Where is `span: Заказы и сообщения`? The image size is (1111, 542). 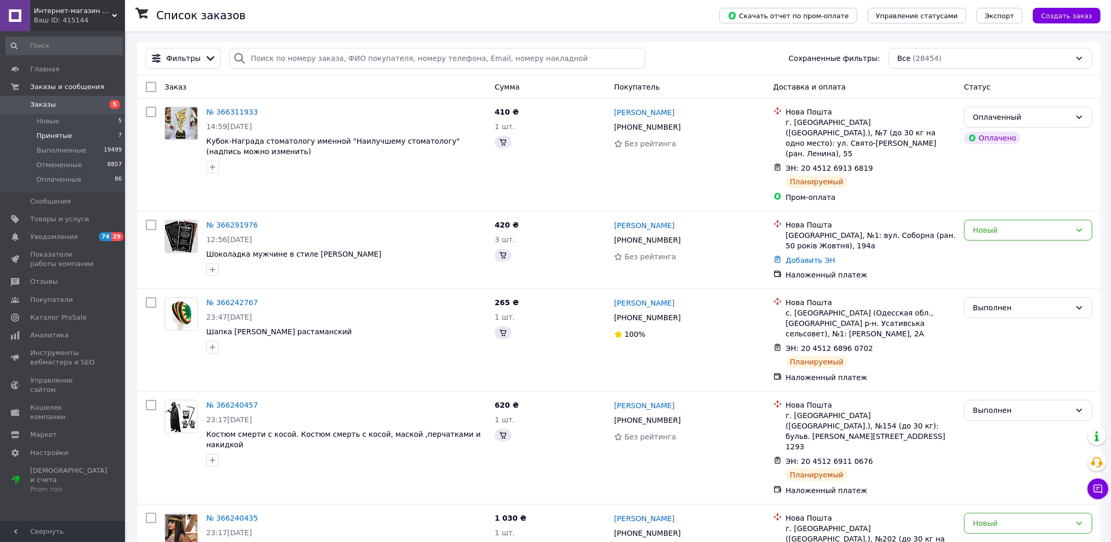
span: Заказы и сообщения is located at coordinates (67, 87).